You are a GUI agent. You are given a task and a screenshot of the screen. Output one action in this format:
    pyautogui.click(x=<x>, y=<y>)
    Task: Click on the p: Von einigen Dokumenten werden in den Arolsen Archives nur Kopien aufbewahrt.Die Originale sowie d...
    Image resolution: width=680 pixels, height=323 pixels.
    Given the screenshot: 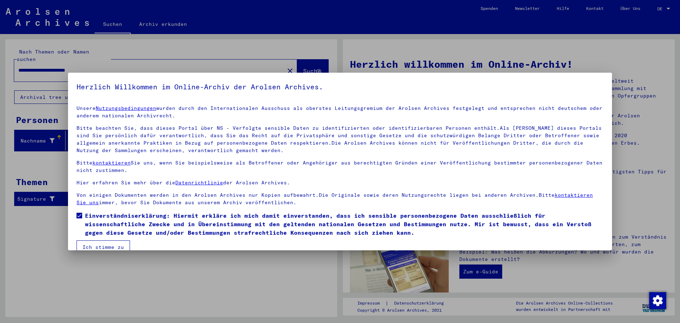 What is the action you would take?
    pyautogui.click(x=340, y=199)
    